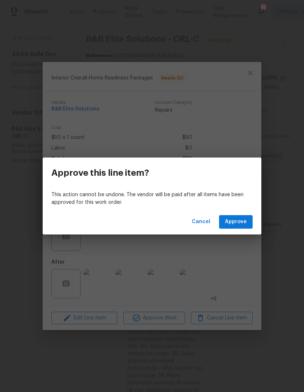 The width and height of the screenshot is (304, 392). Describe the element at coordinates (100, 173) in the screenshot. I see `h3: Approve this line item?` at that location.